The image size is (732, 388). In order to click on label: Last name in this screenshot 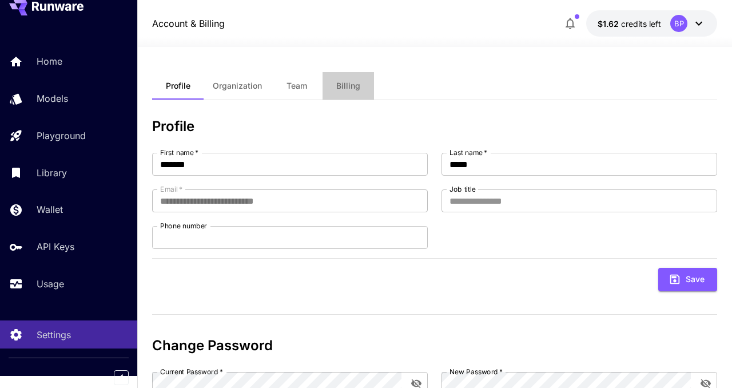, I will do `click(468, 152)`.